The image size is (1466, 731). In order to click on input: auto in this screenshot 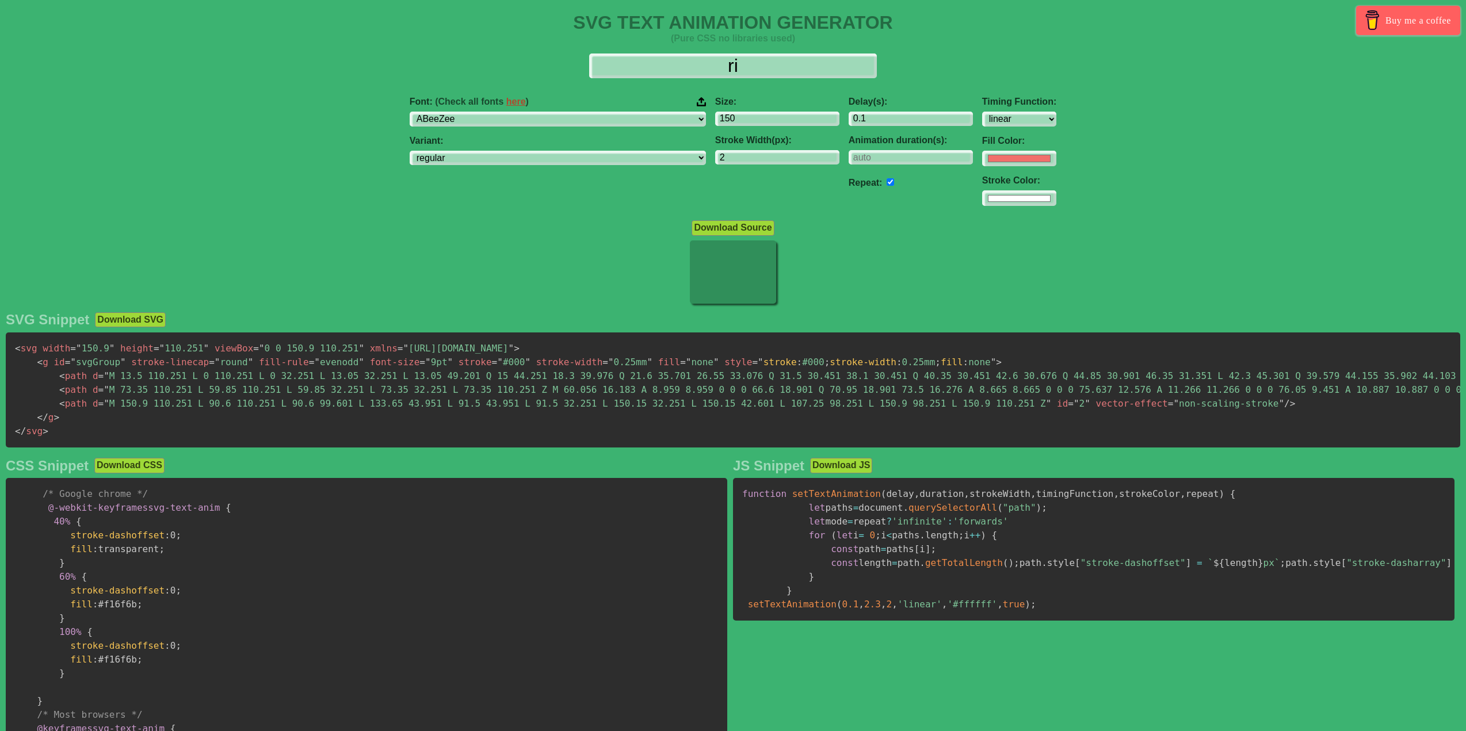, I will do `click(890, 182)`.